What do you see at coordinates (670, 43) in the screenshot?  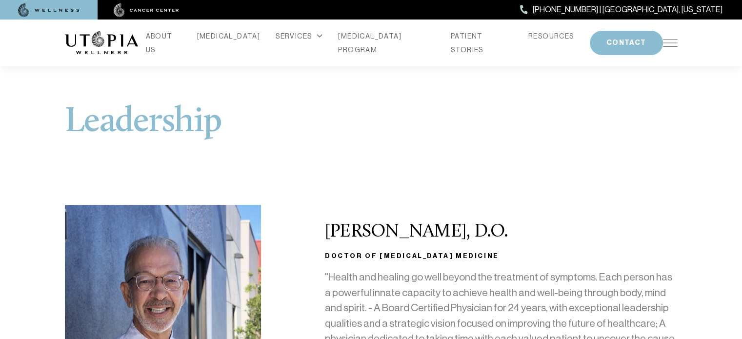 I see `img: icon-hamburger` at bounding box center [670, 43].